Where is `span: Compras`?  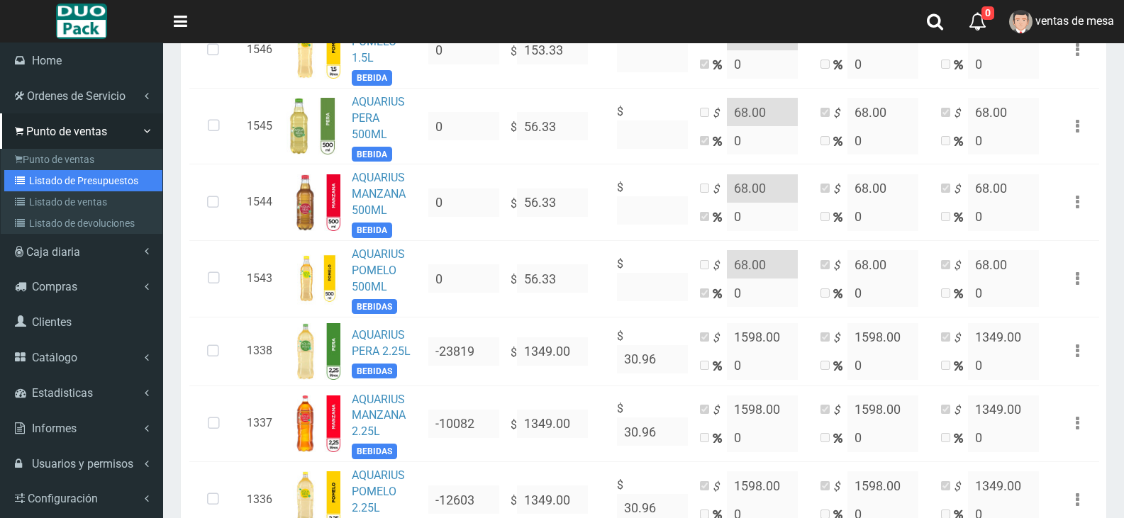
span: Compras is located at coordinates (55, 287).